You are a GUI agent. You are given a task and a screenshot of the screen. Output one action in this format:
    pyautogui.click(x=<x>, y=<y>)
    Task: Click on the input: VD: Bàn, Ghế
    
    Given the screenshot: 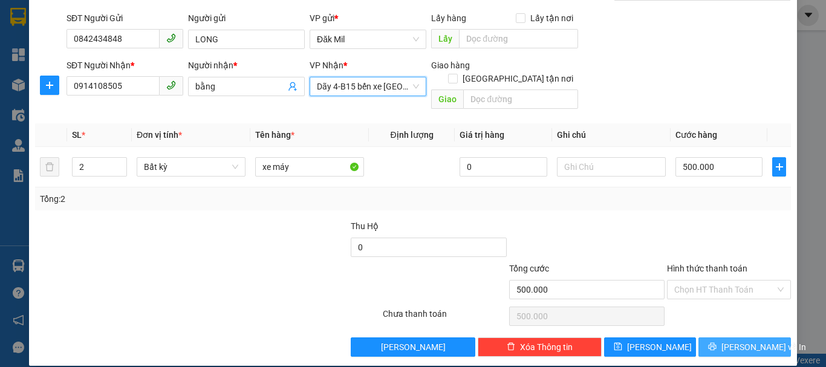 What is the action you would take?
    pyautogui.click(x=310, y=167)
    